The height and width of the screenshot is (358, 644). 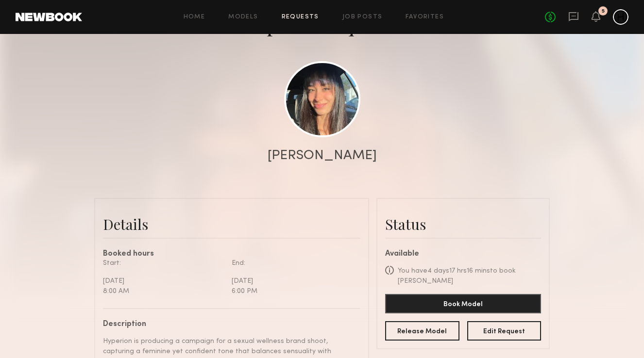 What do you see at coordinates (463, 255) in the screenshot?
I see `div: Available` at bounding box center [463, 255].